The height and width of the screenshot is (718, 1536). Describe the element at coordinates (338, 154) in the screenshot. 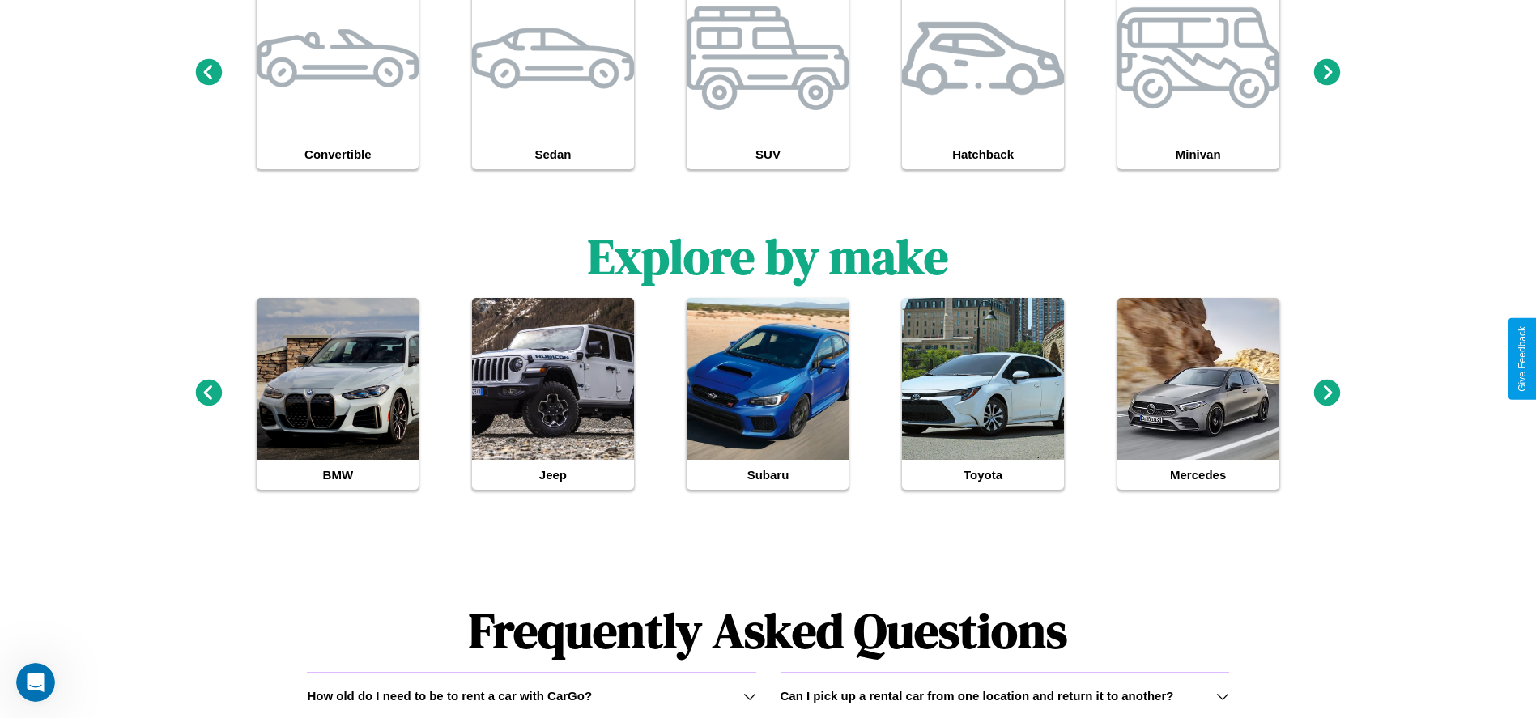

I see `h4: Convertible` at that location.